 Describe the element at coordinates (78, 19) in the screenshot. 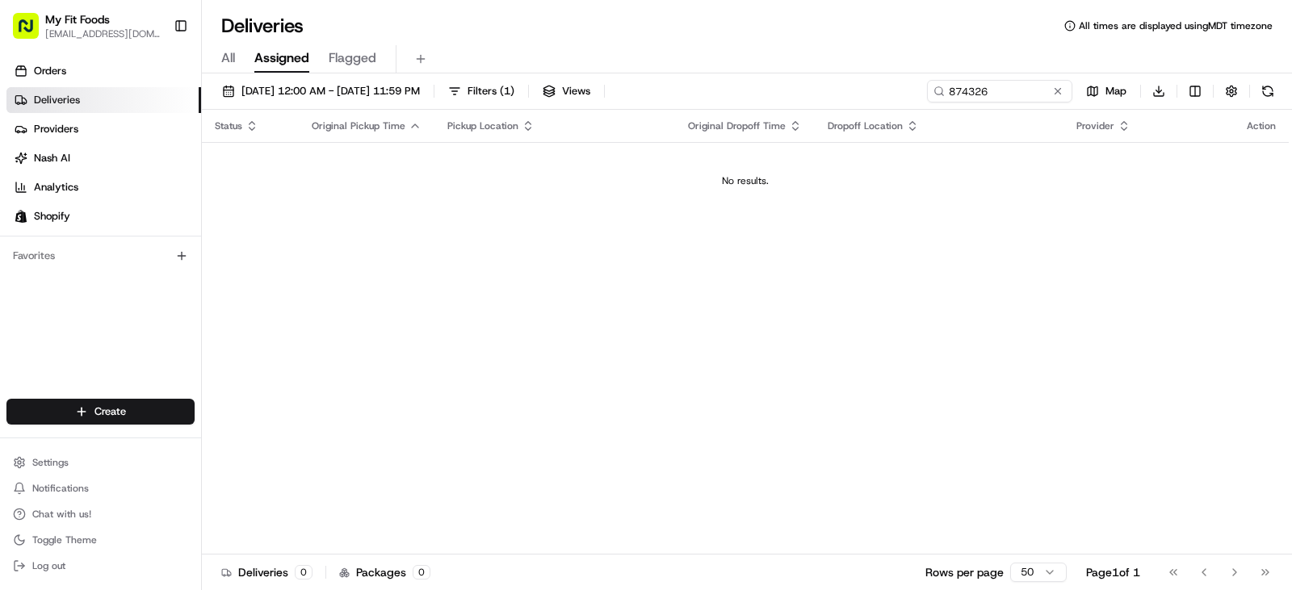

I see `button: My Fit Foods` at that location.